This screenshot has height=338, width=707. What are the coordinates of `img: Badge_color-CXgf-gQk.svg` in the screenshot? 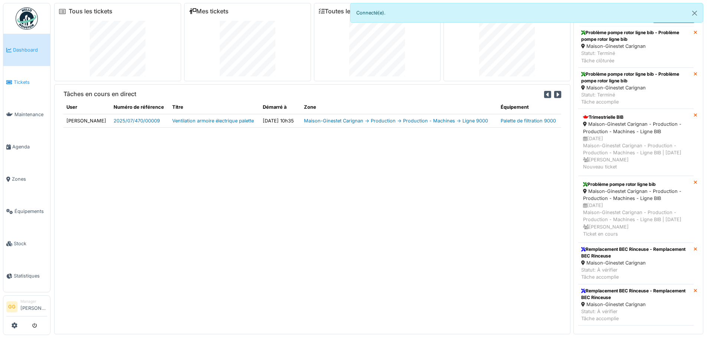 It's located at (27, 19).